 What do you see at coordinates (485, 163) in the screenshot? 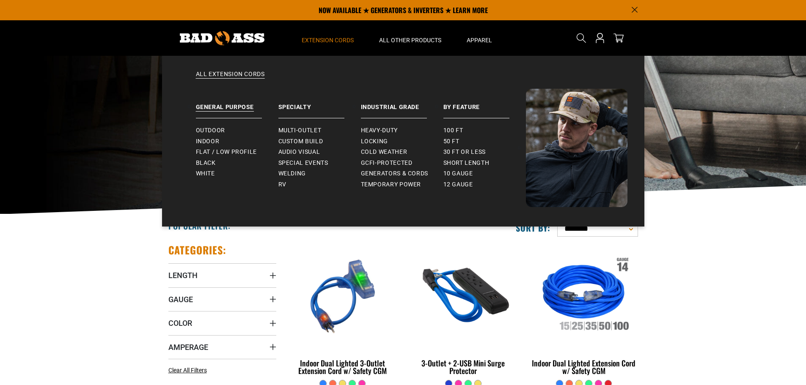
I see `a: Short Length` at bounding box center [485, 163].